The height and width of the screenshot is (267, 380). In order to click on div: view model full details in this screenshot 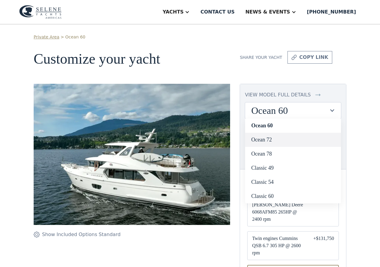, I will do `click(278, 95)`.